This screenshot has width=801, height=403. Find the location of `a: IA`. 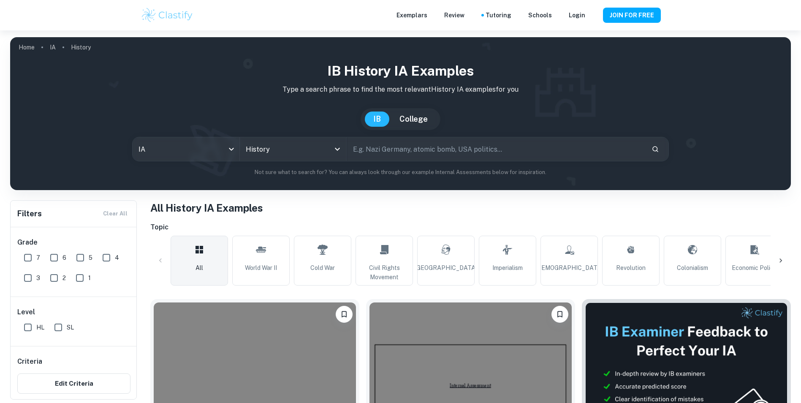

a: IA is located at coordinates (53, 47).